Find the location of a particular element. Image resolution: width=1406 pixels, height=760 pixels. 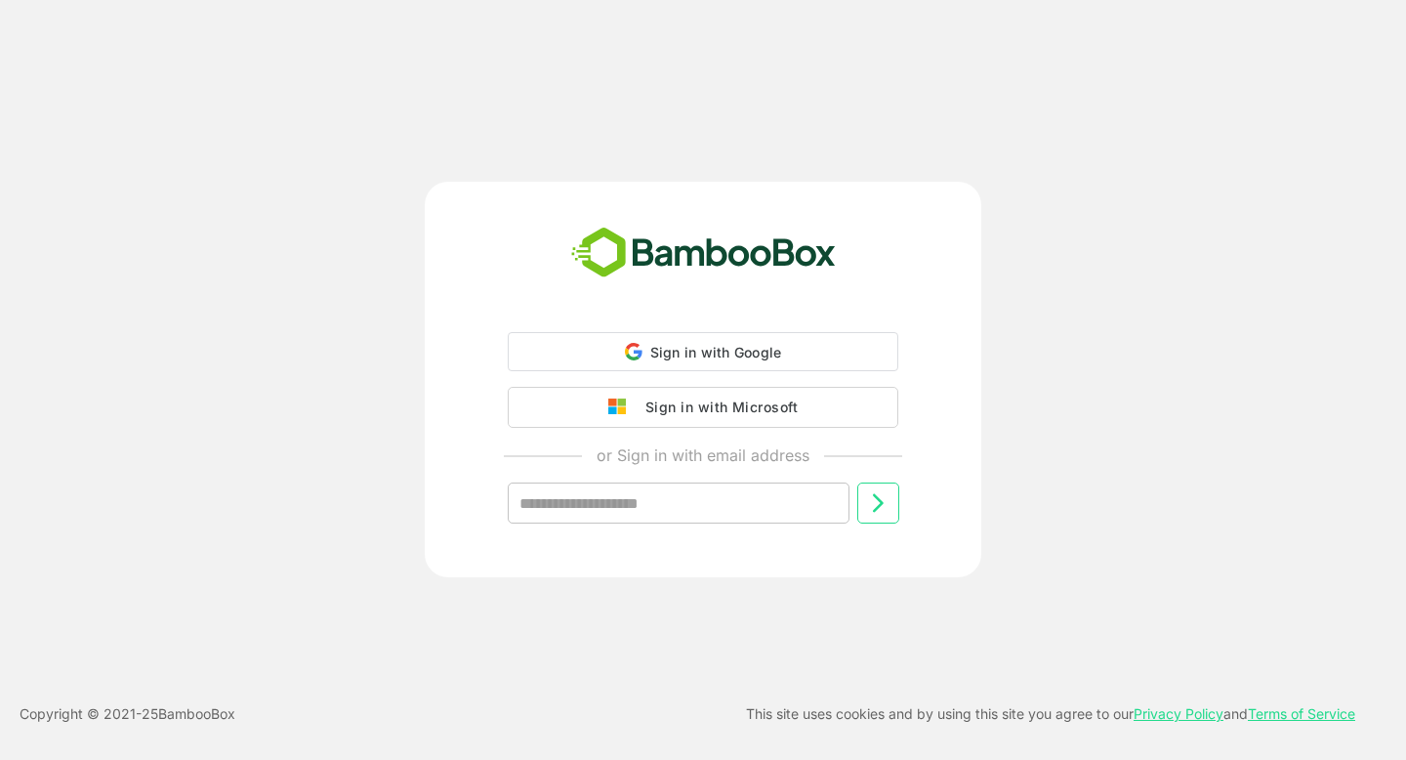

p: This site uses cookies and by using this site you agree to our and is located at coordinates (1051, 714).